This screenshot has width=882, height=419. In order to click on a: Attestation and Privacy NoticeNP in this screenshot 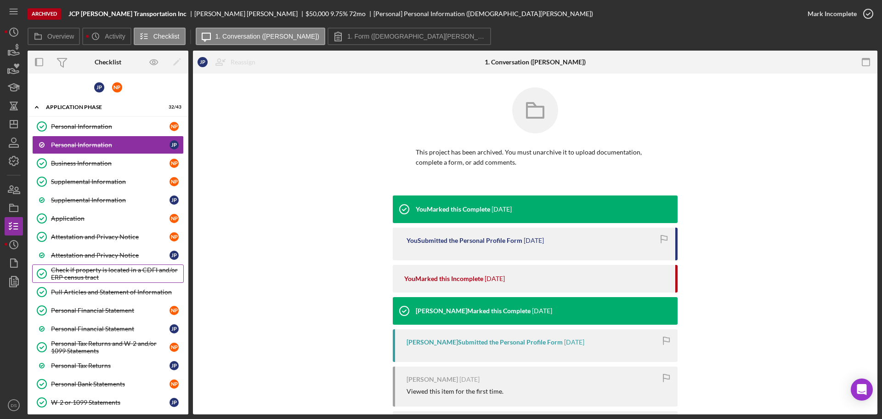, I will do `click(108, 237)`.